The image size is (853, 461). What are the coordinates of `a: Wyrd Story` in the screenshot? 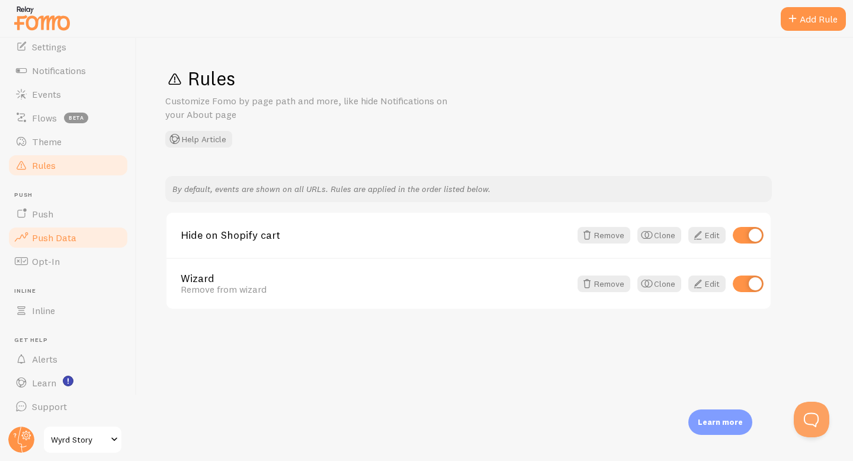 It's located at (82, 440).